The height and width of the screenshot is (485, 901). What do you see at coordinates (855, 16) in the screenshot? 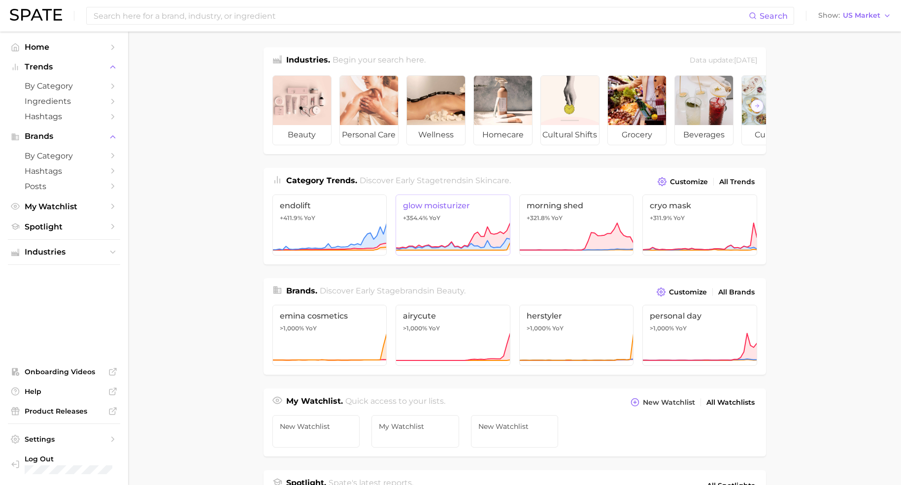
I see `button: ShowUS Market` at bounding box center [855, 16].